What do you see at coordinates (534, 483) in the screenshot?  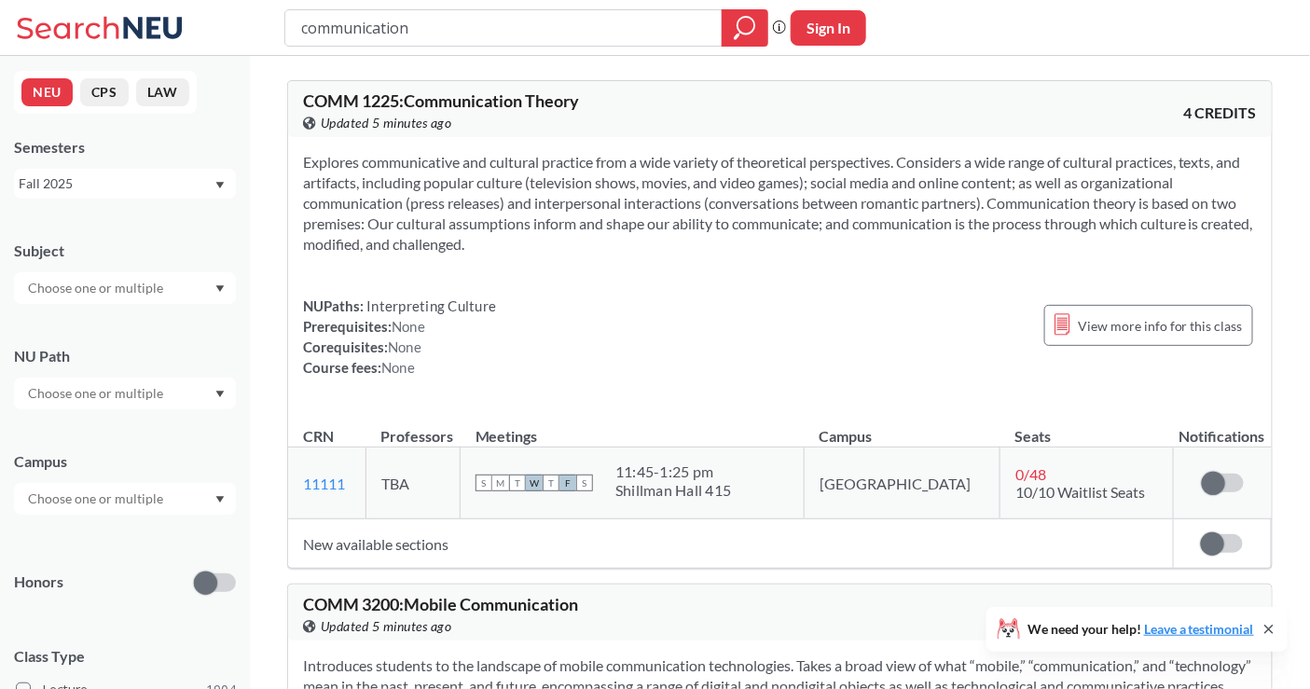 I see `span: W` at bounding box center [534, 483].